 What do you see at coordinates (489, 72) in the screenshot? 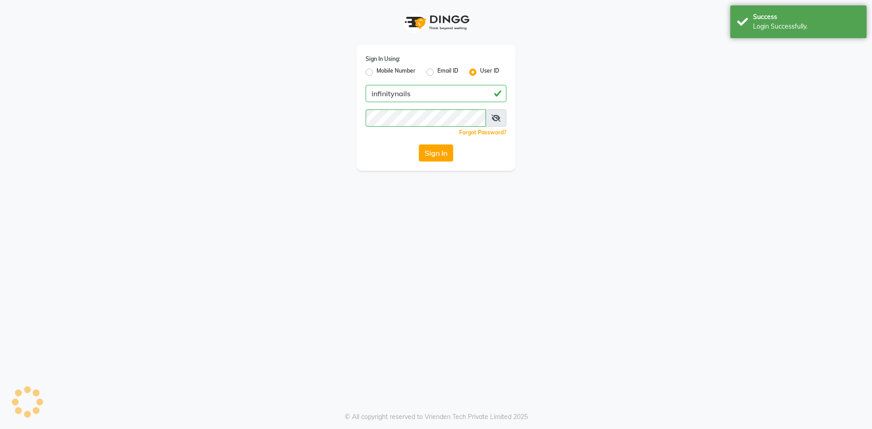
I see `label: User ID` at bounding box center [489, 72].